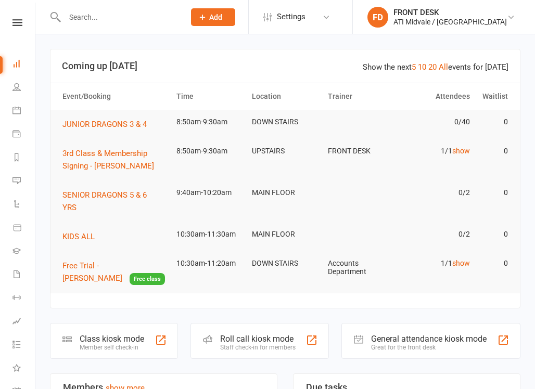 This screenshot has height=389, width=535. What do you see at coordinates (24, 65) in the screenshot?
I see `a: Dashboard` at bounding box center [24, 65].